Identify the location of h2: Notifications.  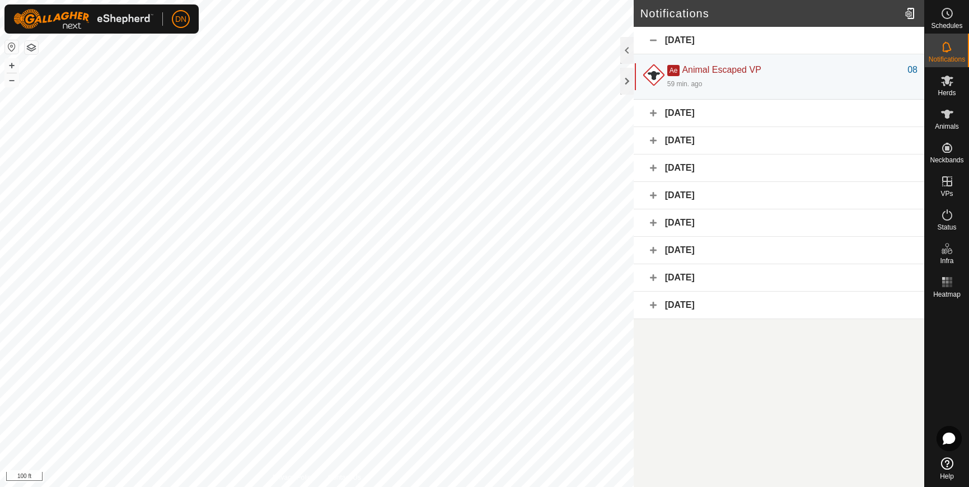
(771, 13).